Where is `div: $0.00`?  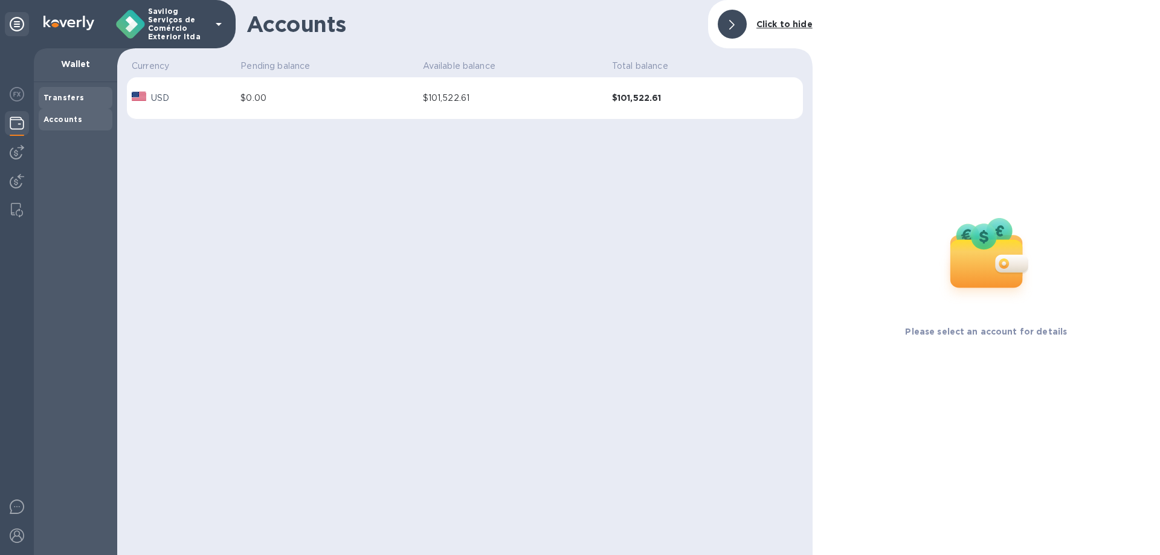
div: $0.00 is located at coordinates (326, 98).